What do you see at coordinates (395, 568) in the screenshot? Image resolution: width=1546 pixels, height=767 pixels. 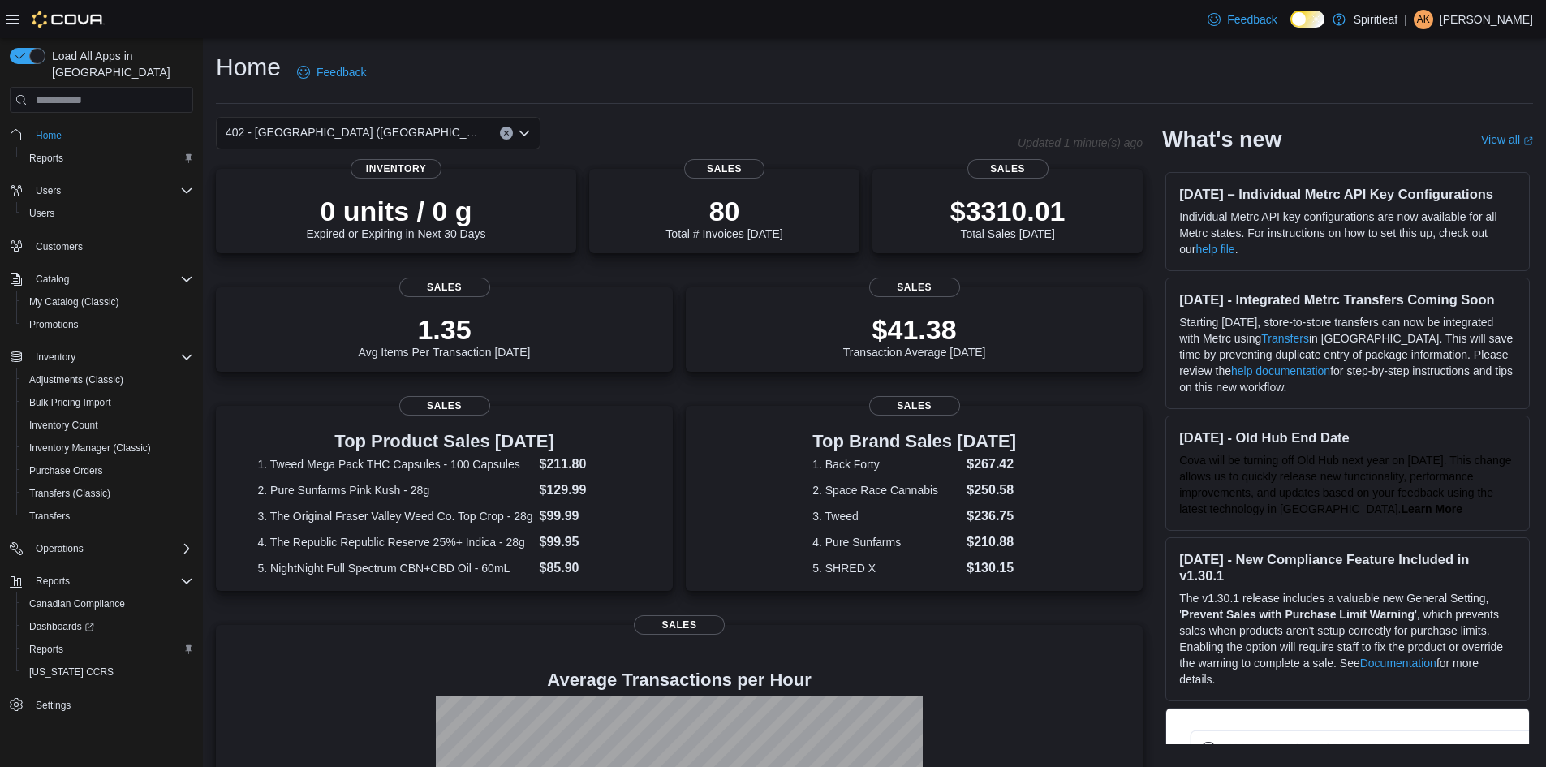 I see `dt: 5. NightNight Full Spectrum CBN+CBD Oil - 60mL` at bounding box center [395, 568].